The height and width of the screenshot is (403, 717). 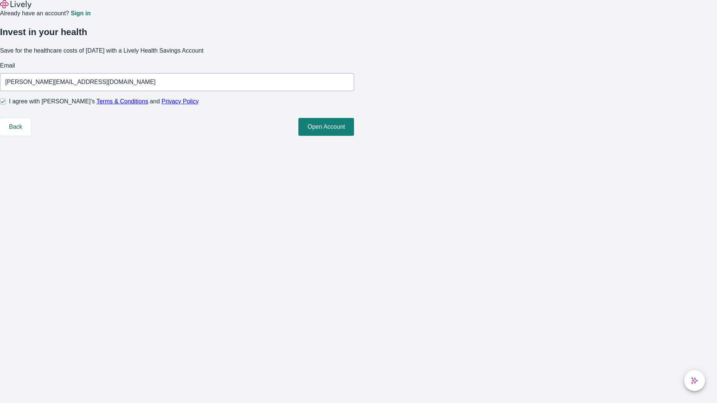 I want to click on a: Privacy Policy, so click(x=180, y=101).